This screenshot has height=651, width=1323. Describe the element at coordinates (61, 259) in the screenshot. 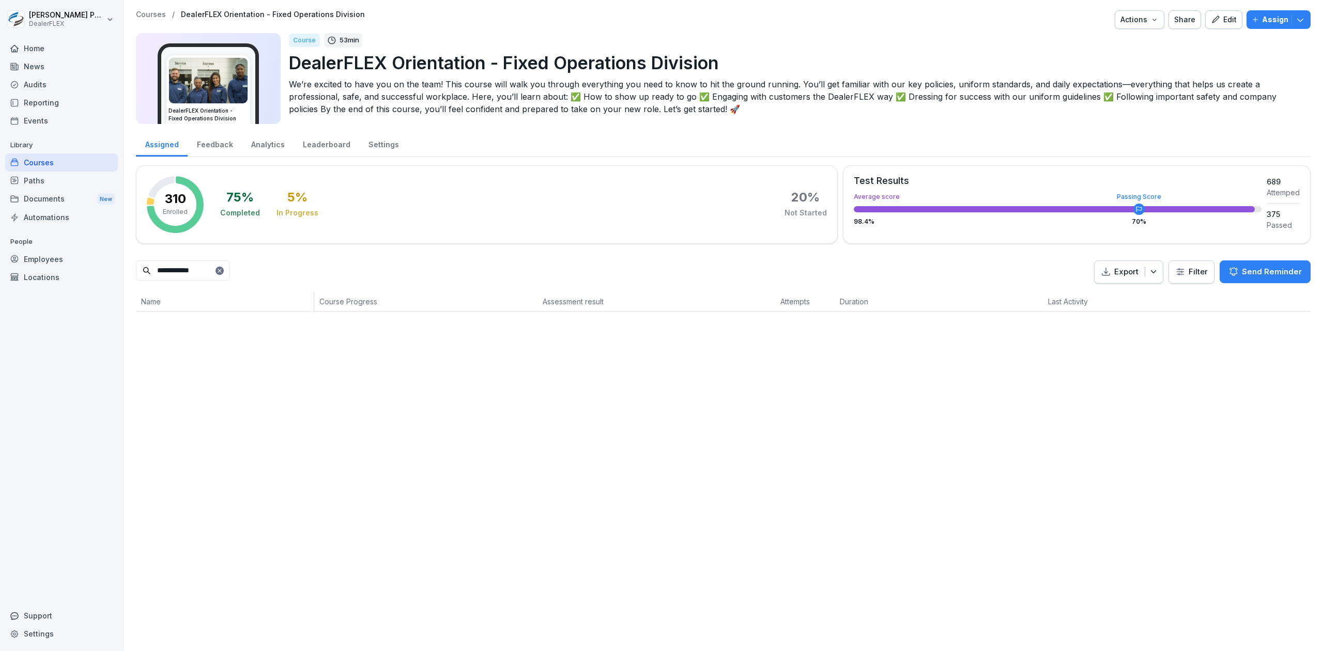

I see `a: Employees` at that location.